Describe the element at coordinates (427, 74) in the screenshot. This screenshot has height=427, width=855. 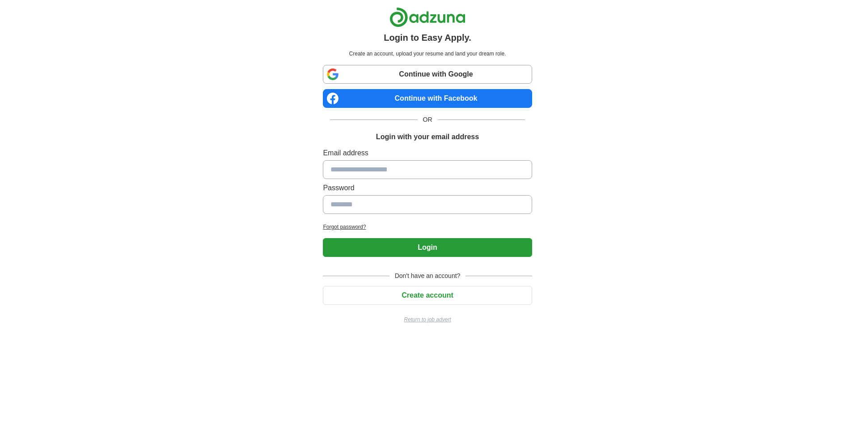
I see `a: Continue with Google` at that location.